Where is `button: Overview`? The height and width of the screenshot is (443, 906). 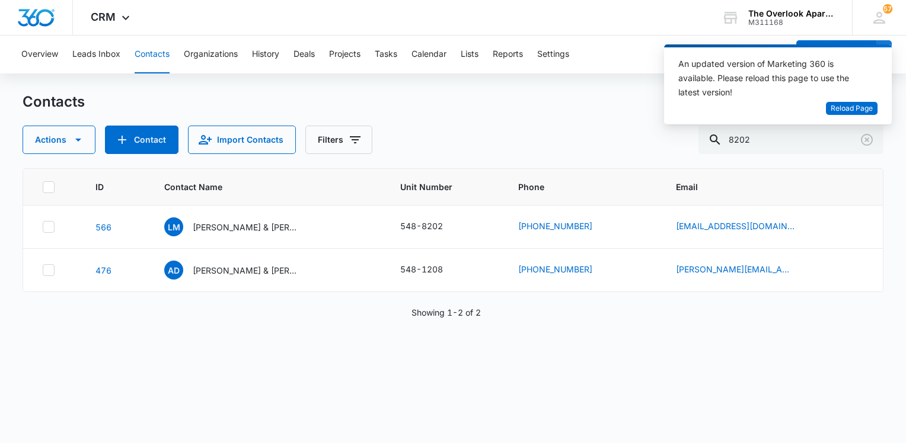
button: Overview is located at coordinates (40, 55).